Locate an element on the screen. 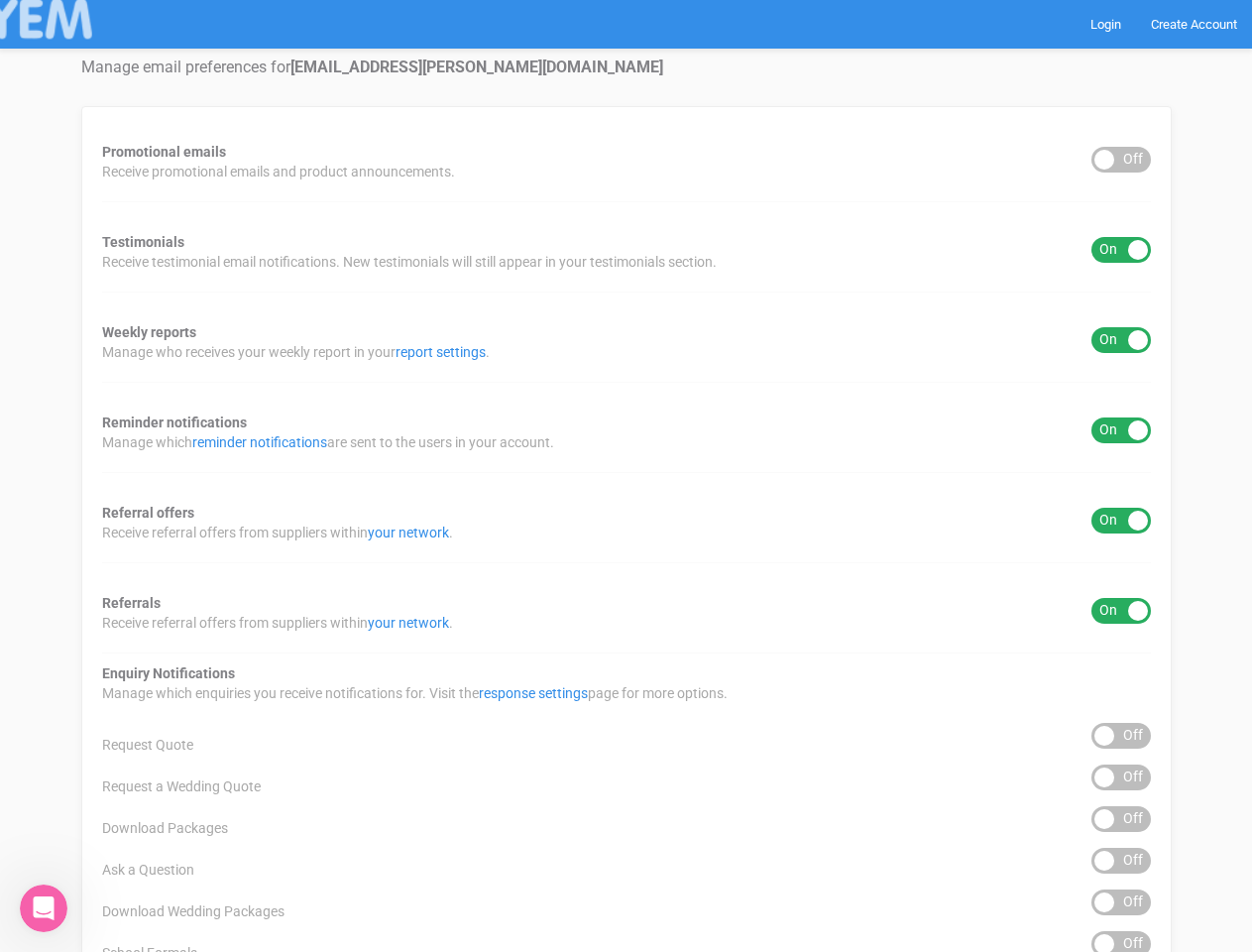 The width and height of the screenshot is (1252, 952). strong: Reminder notifications is located at coordinates (175, 422).